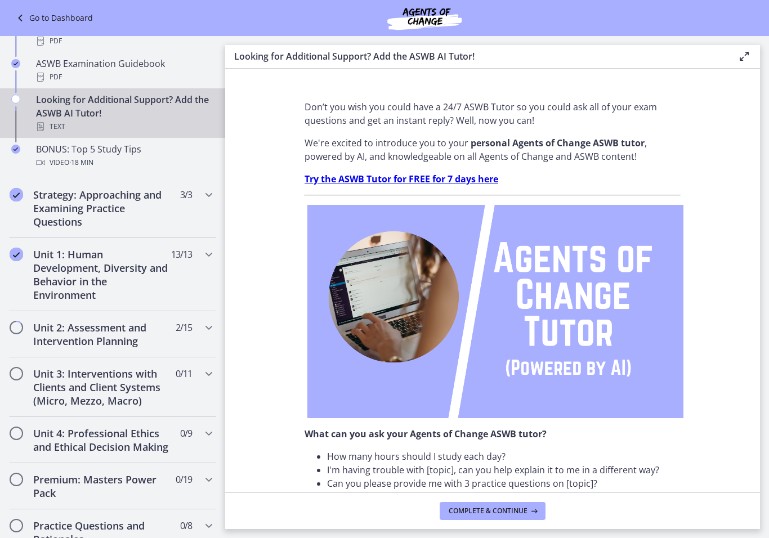  What do you see at coordinates (183, 480) in the screenshot?
I see `span: 0 / 19` at bounding box center [183, 480].